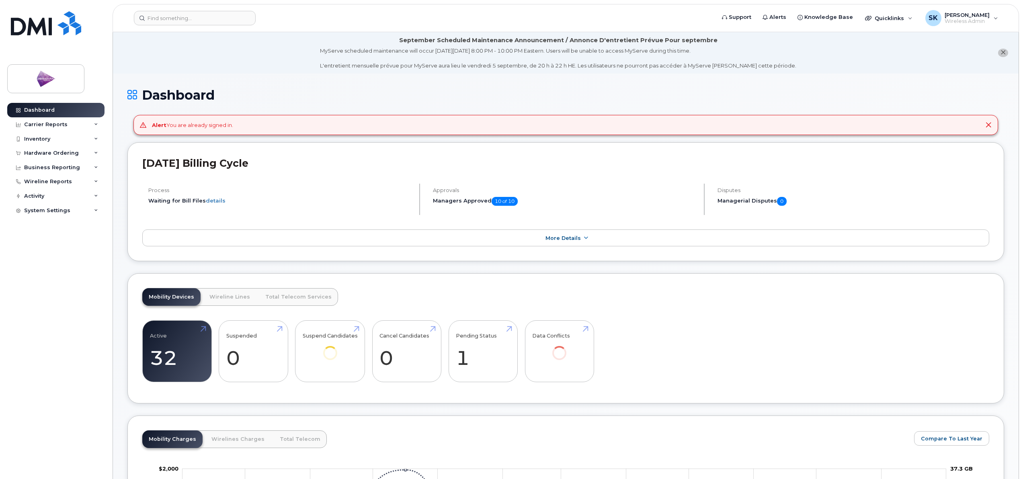  I want to click on a: Cancel Candidates 0, so click(407, 351).